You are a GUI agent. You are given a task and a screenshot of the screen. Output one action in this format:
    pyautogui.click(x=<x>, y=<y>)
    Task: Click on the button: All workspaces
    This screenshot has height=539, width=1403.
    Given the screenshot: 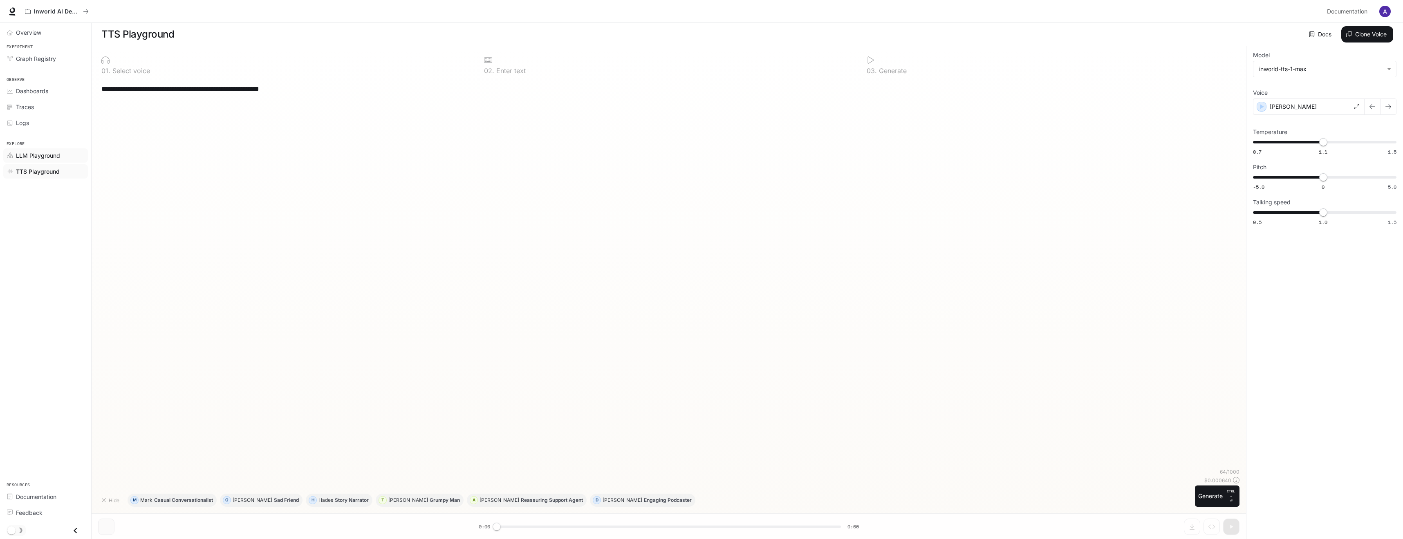 What is the action you would take?
    pyautogui.click(x=57, y=11)
    